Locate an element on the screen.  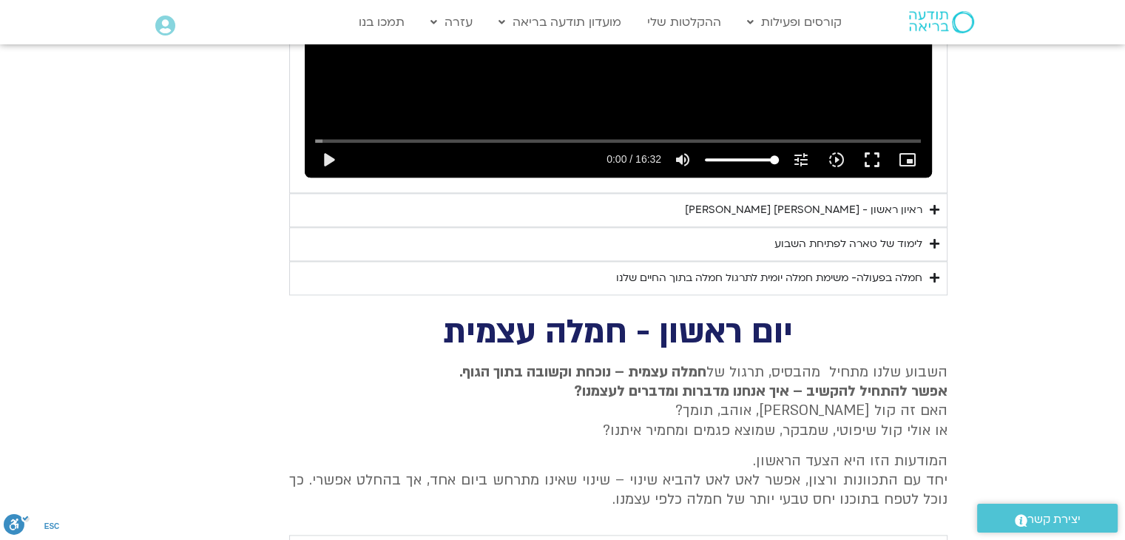
a: מועדון תודעה בריאה is located at coordinates (560, 22).